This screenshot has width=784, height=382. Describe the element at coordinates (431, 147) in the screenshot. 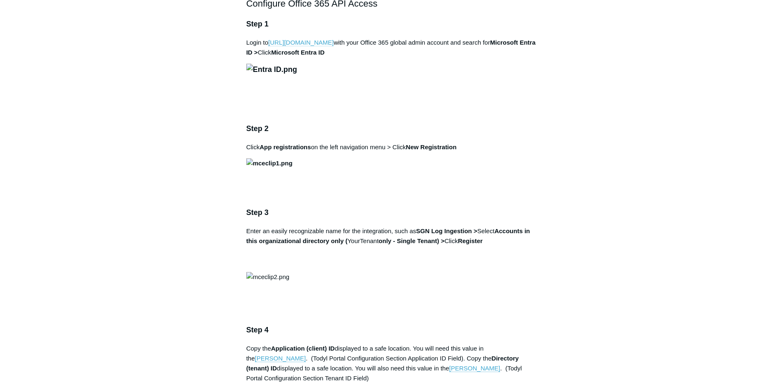

I see `strong: New Registration` at that location.